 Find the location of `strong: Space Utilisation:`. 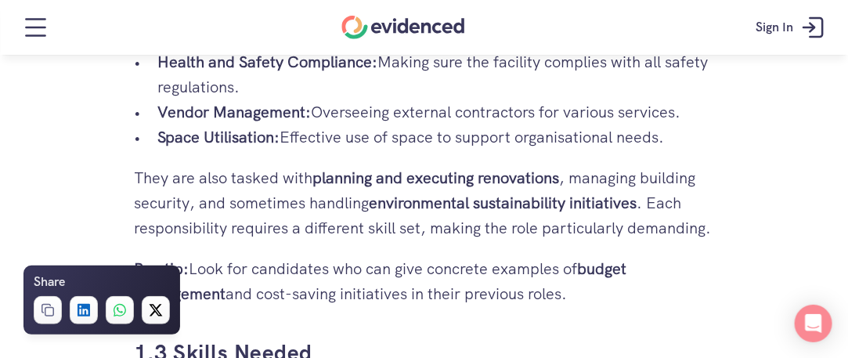

strong: Space Utilisation: is located at coordinates (219, 137).